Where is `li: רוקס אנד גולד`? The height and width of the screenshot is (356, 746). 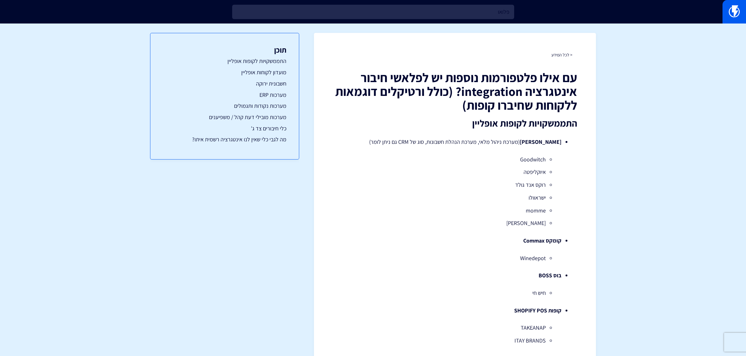 li: רוקס אנד גולד is located at coordinates (455, 185).